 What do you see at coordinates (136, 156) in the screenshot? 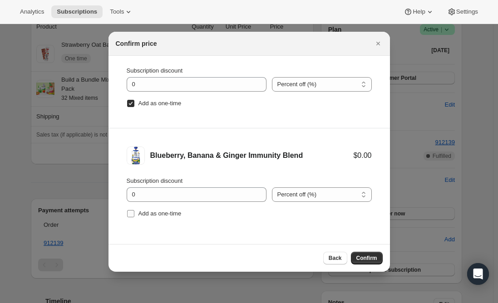
I see `img: Blueberry, Banana & Ginger Immunity Blend` at bounding box center [136, 156].